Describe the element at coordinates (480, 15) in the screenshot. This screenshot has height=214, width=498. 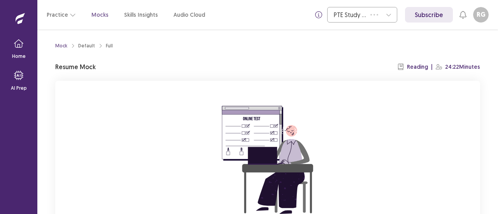
I see `button: RG` at that location.